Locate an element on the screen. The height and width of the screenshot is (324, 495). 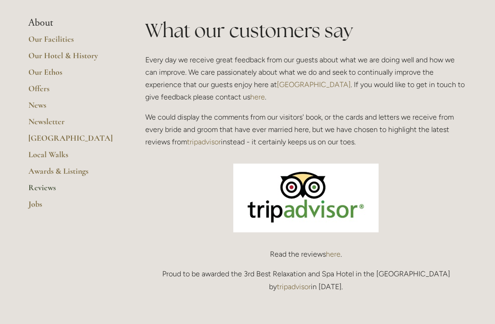
a: Our Hotel & History is located at coordinates (72, 59).